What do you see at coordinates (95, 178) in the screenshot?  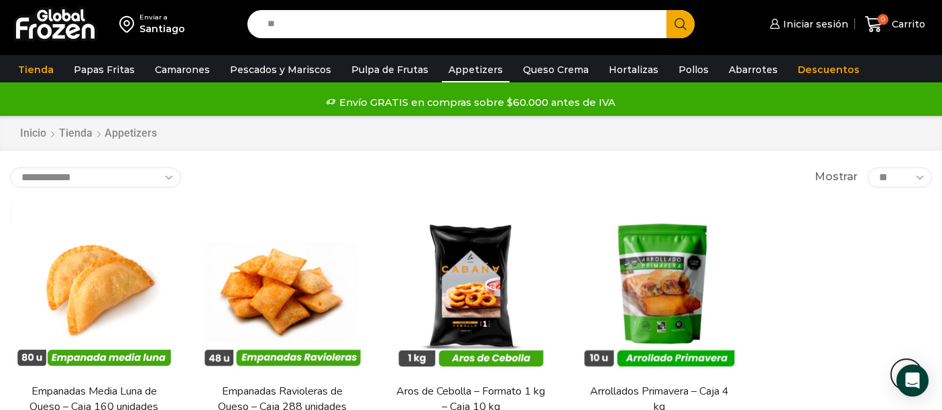 I see `select: Pedido de la tienda` at bounding box center [95, 178].